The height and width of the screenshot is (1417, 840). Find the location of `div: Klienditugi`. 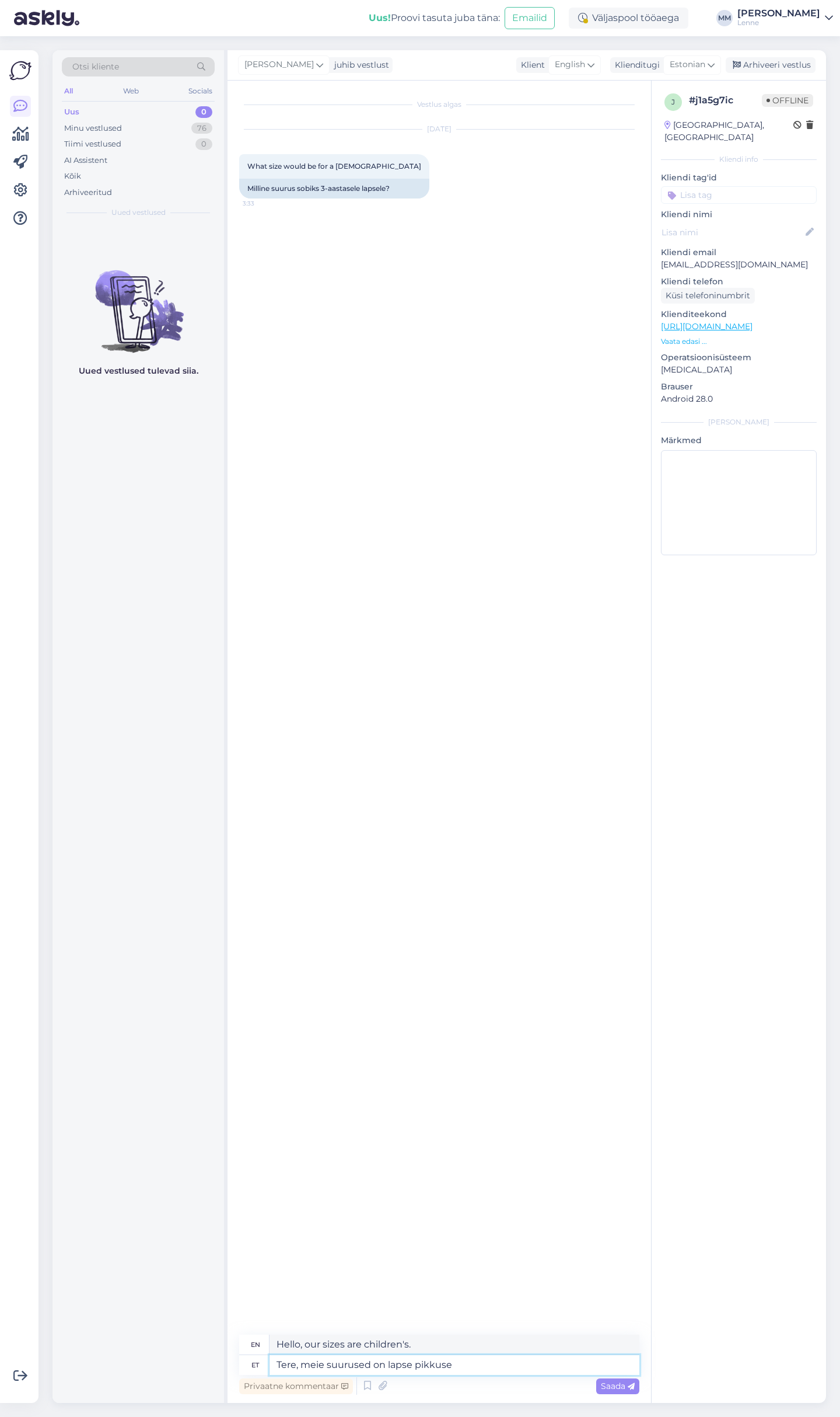

div: Klienditugi is located at coordinates (635, 65).